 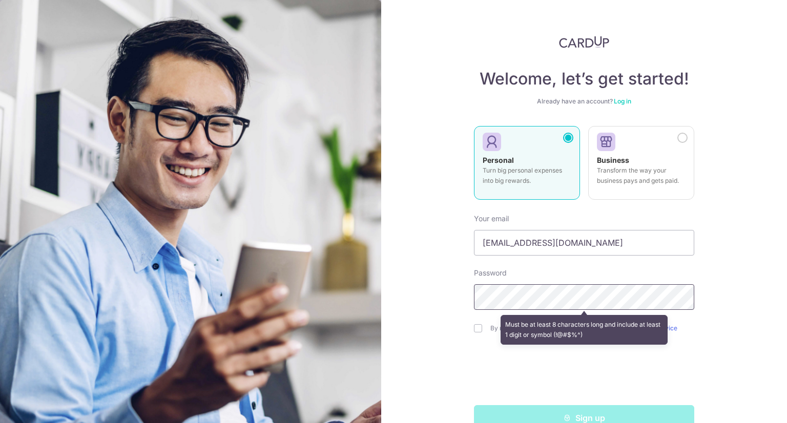 I want to click on strong: Personal, so click(x=498, y=160).